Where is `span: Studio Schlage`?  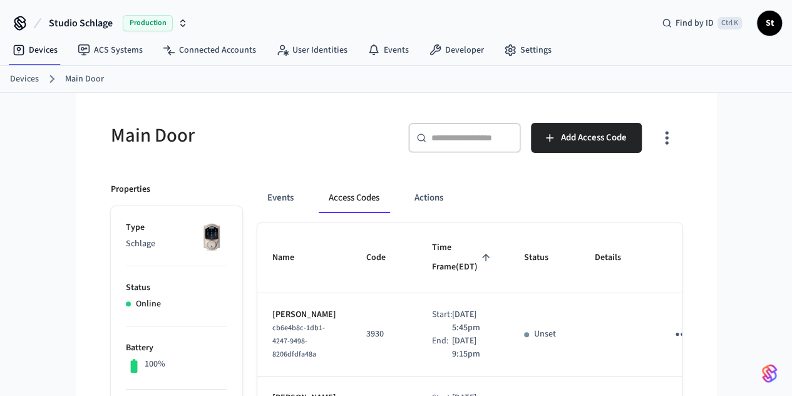 span: Studio Schlage is located at coordinates (81, 23).